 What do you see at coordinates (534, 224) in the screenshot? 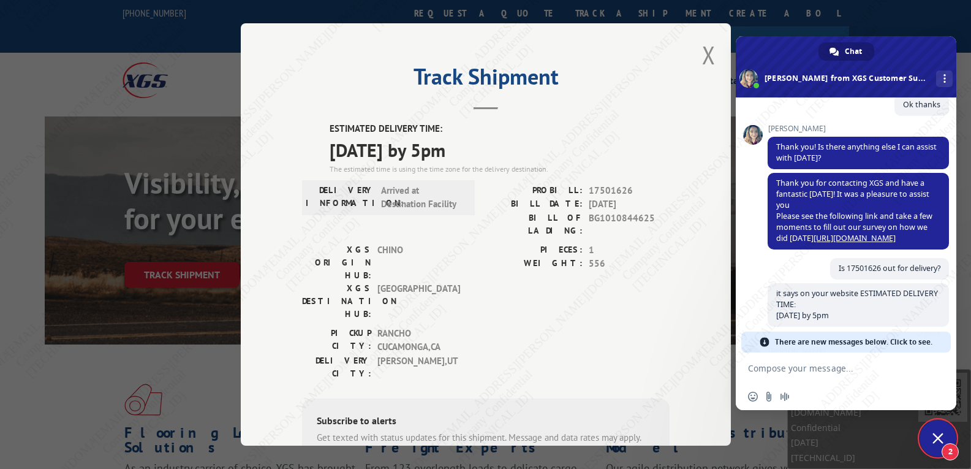
I see `label: BILL OF LADING:` at bounding box center [534, 224].